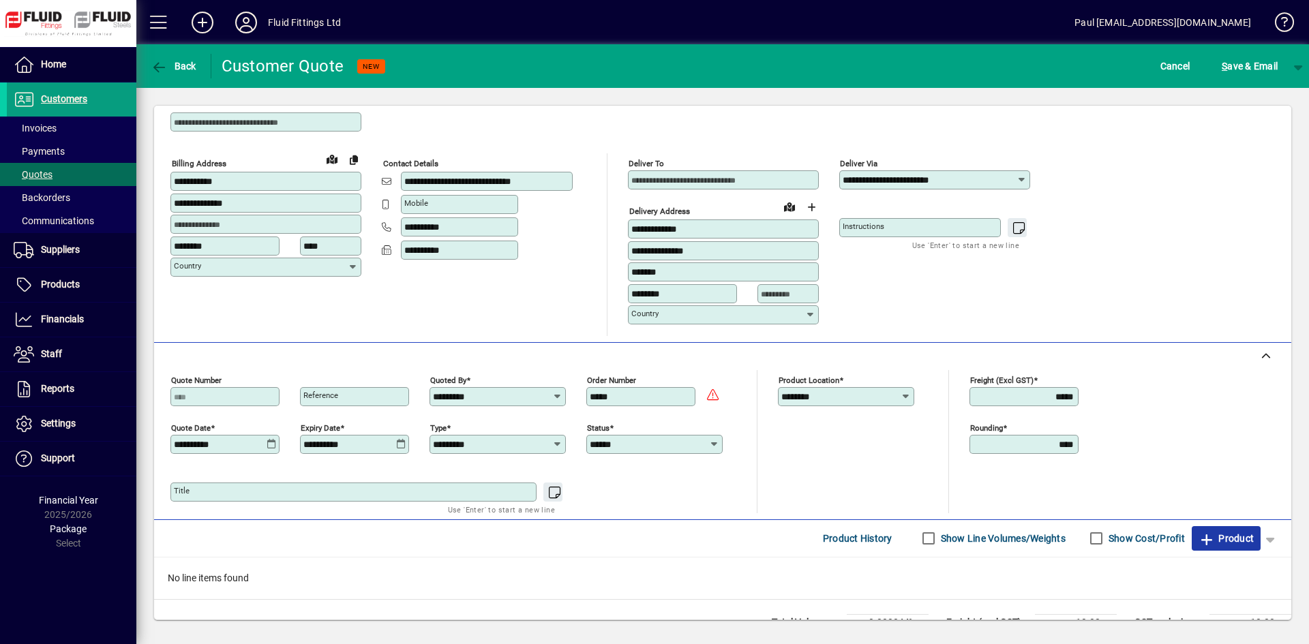 The image size is (1309, 644). I want to click on button: Product History, so click(858, 539).